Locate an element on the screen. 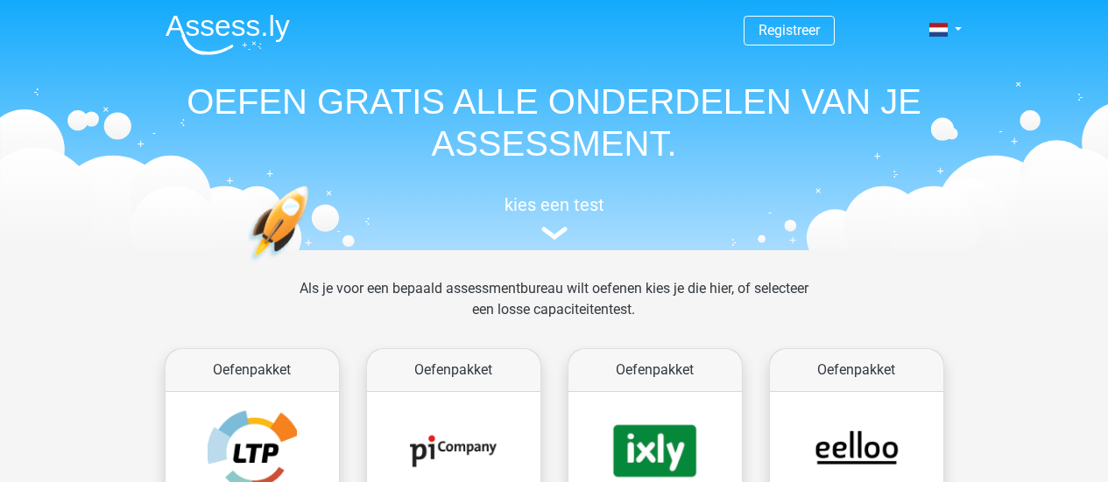 The width and height of the screenshot is (1108, 482). a: kies een test is located at coordinates (554, 217).